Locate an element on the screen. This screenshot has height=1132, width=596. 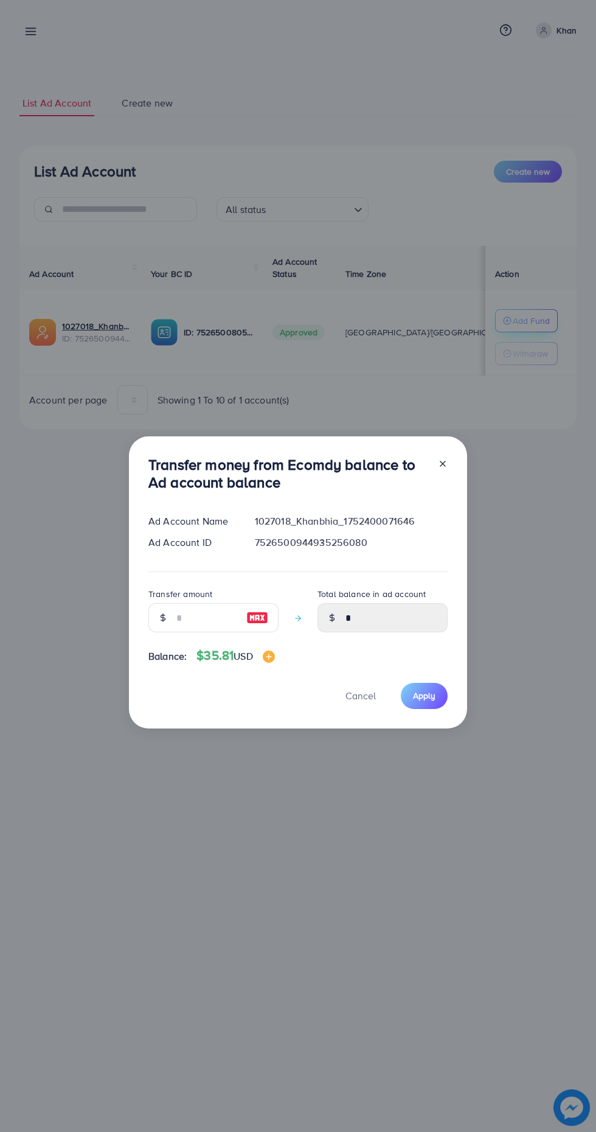
span: Apply is located at coordinates (424, 695).